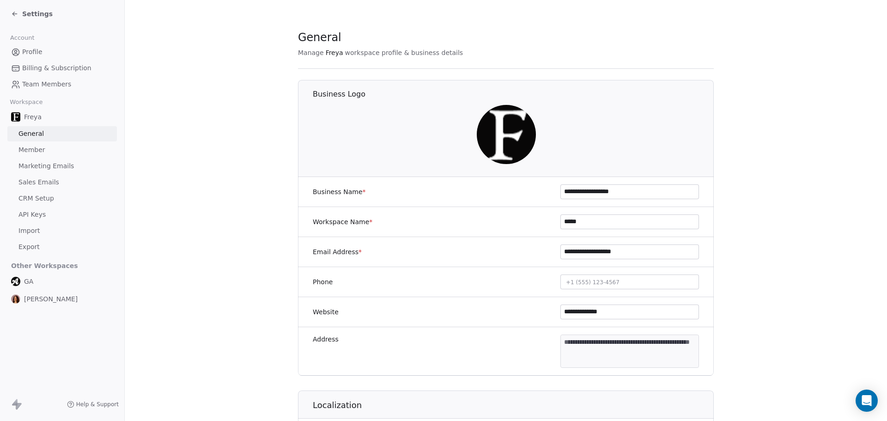 This screenshot has width=887, height=421. I want to click on span: Export, so click(29, 247).